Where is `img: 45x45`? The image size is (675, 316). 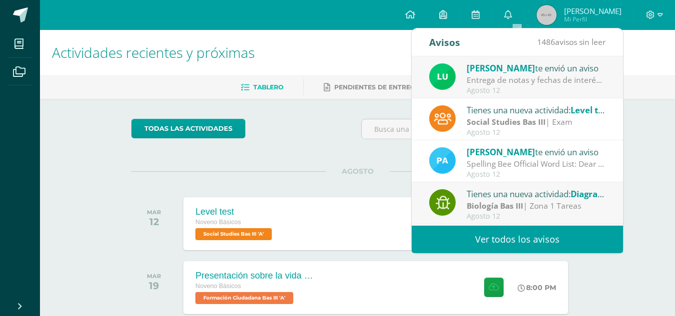 img: 45x45 is located at coordinates (547, 15).